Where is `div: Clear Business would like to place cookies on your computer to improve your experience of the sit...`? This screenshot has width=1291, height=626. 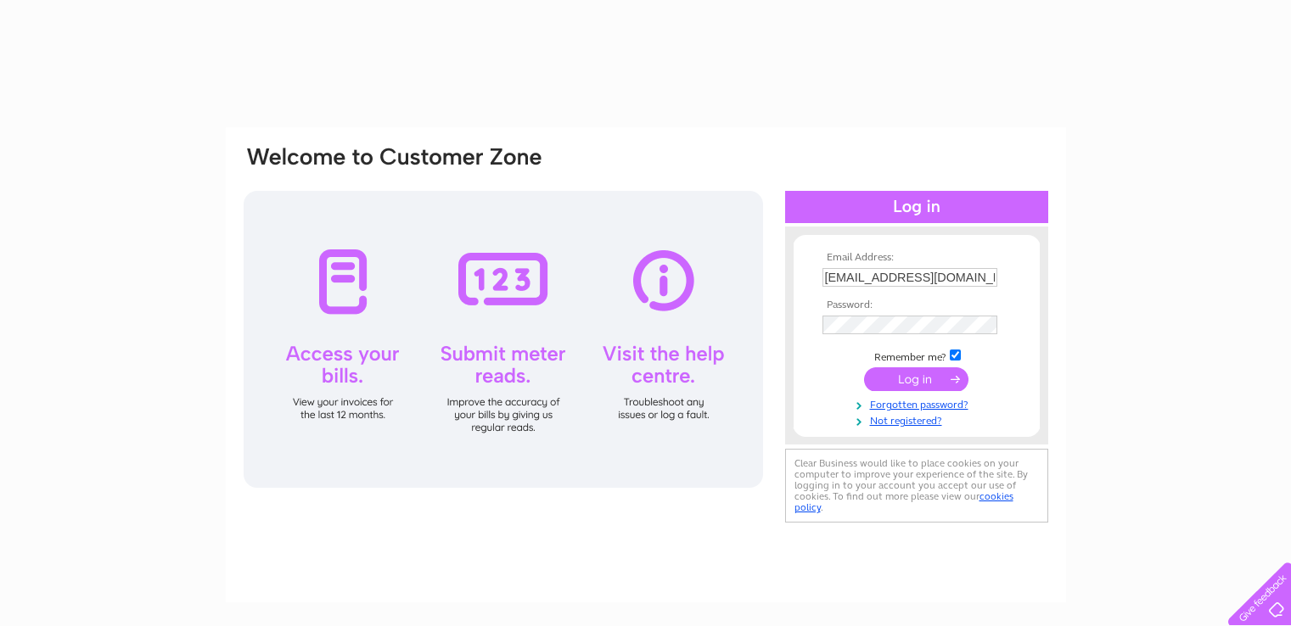 div: Clear Business would like to place cookies on your computer to improve your experience of the sit... is located at coordinates (917, 486).